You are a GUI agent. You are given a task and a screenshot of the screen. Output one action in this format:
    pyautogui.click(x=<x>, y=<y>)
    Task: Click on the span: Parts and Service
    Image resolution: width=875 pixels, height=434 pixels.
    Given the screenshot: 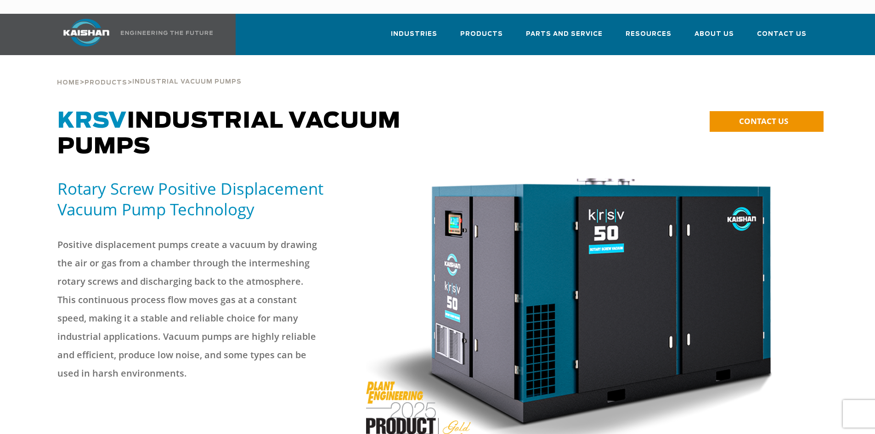 What is the action you would take?
    pyautogui.click(x=564, y=34)
    